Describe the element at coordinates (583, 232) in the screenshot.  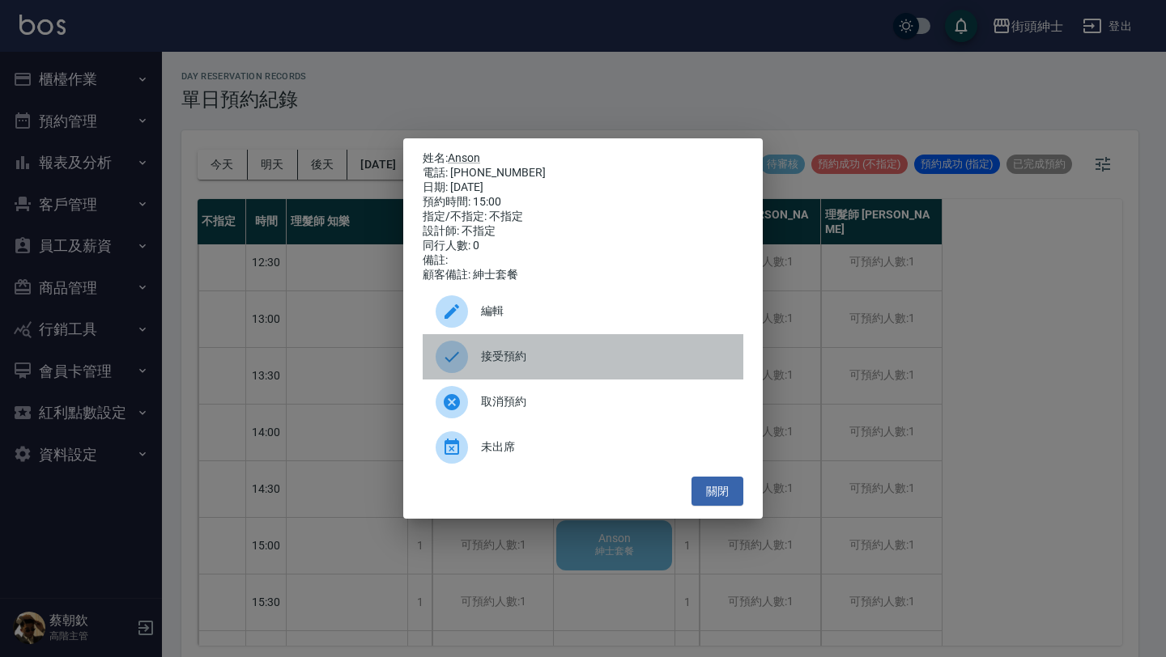
I see `div: 設計師: 不指定` at that location.